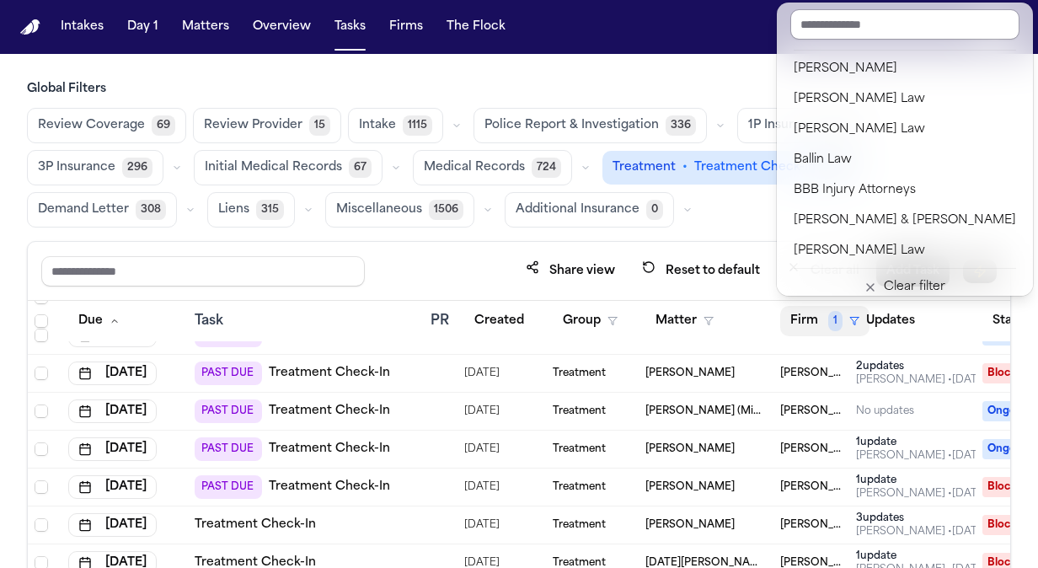 This screenshot has height=568, width=1038. What do you see at coordinates (905, 149) in the screenshot?
I see `div: Firm1` at bounding box center [905, 149].